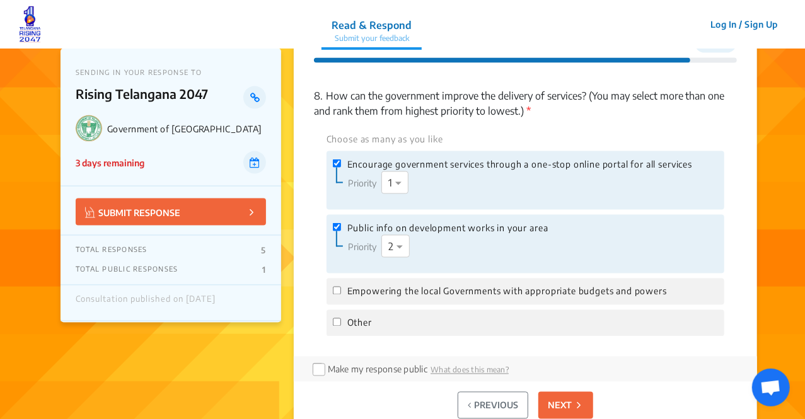 The image size is (805, 419). Describe the element at coordinates (318, 96) in the screenshot. I see `span: 8.` at that location.